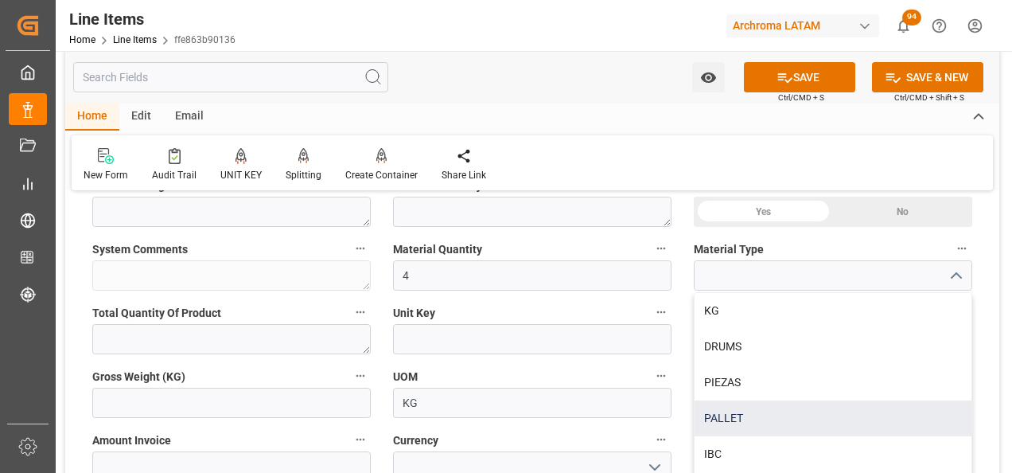 Image resolution: width=1012 pixels, height=473 pixels. What do you see at coordinates (903, 25) in the screenshot?
I see `button: show 94 new notifications` at bounding box center [903, 25].